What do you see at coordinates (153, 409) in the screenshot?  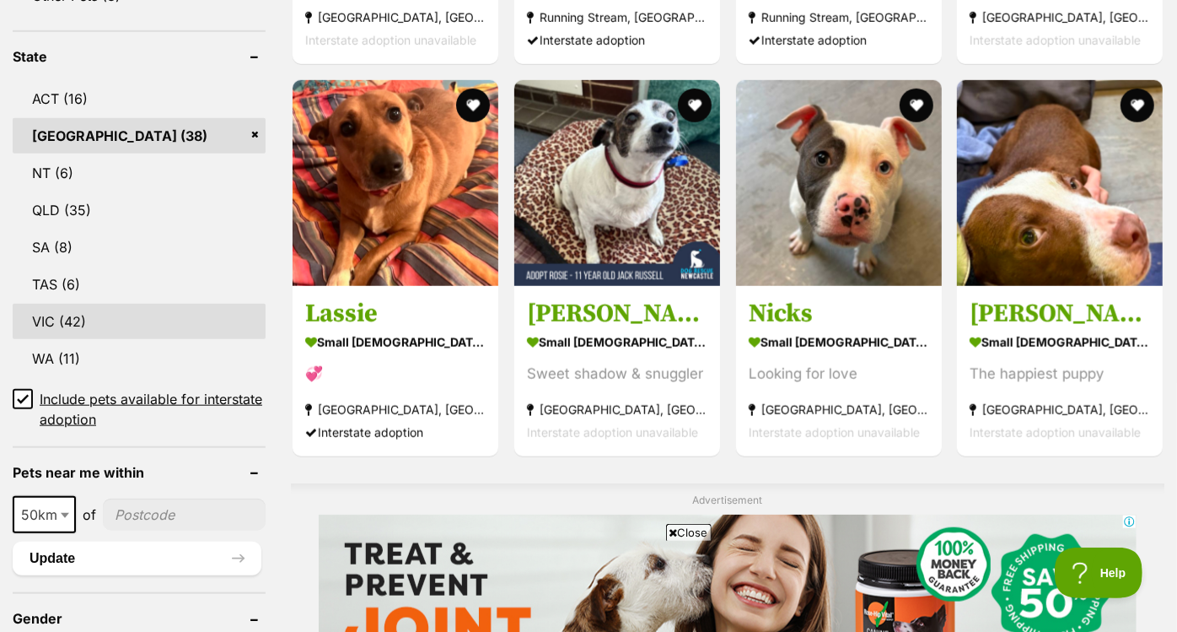 I see `span: Include pets available for interstate adoption` at bounding box center [153, 409].